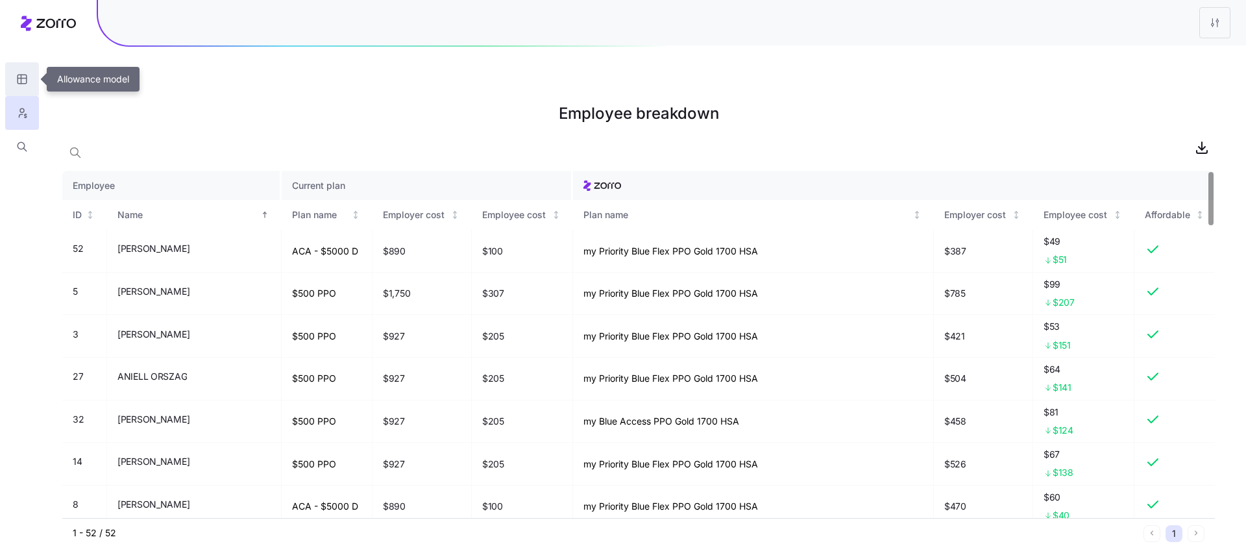  What do you see at coordinates (78, 249) in the screenshot?
I see `span: 52` at bounding box center [78, 249].